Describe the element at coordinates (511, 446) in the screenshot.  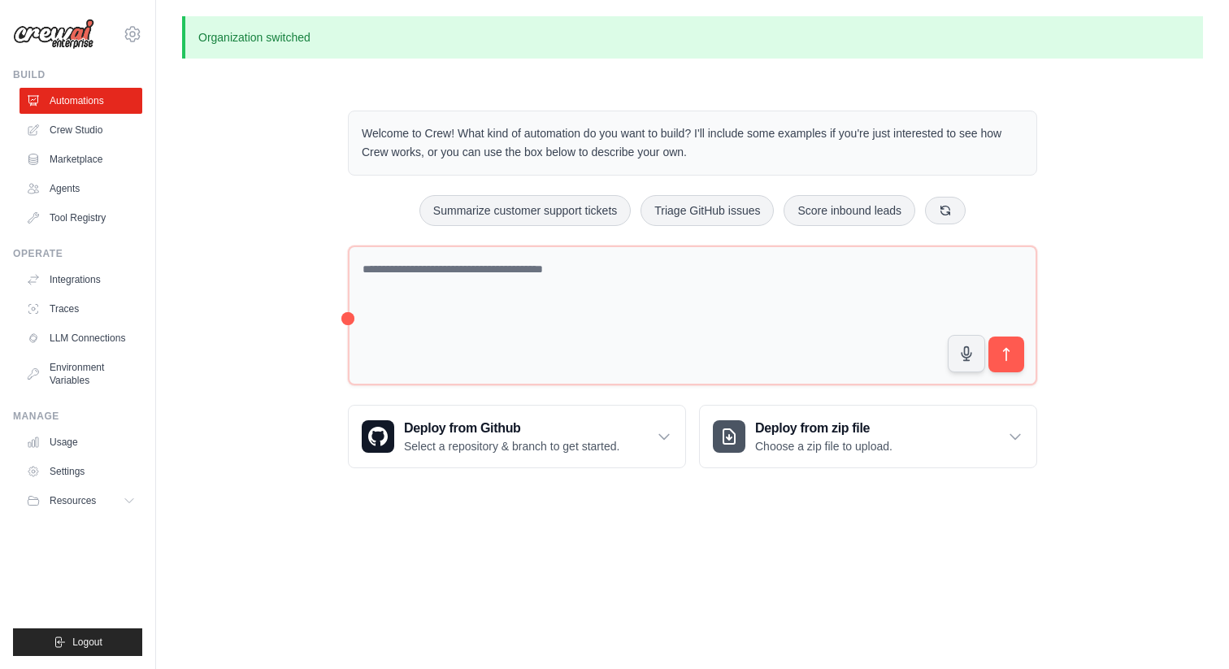
I see `p: Select a repository & branch to get started.` at that location.